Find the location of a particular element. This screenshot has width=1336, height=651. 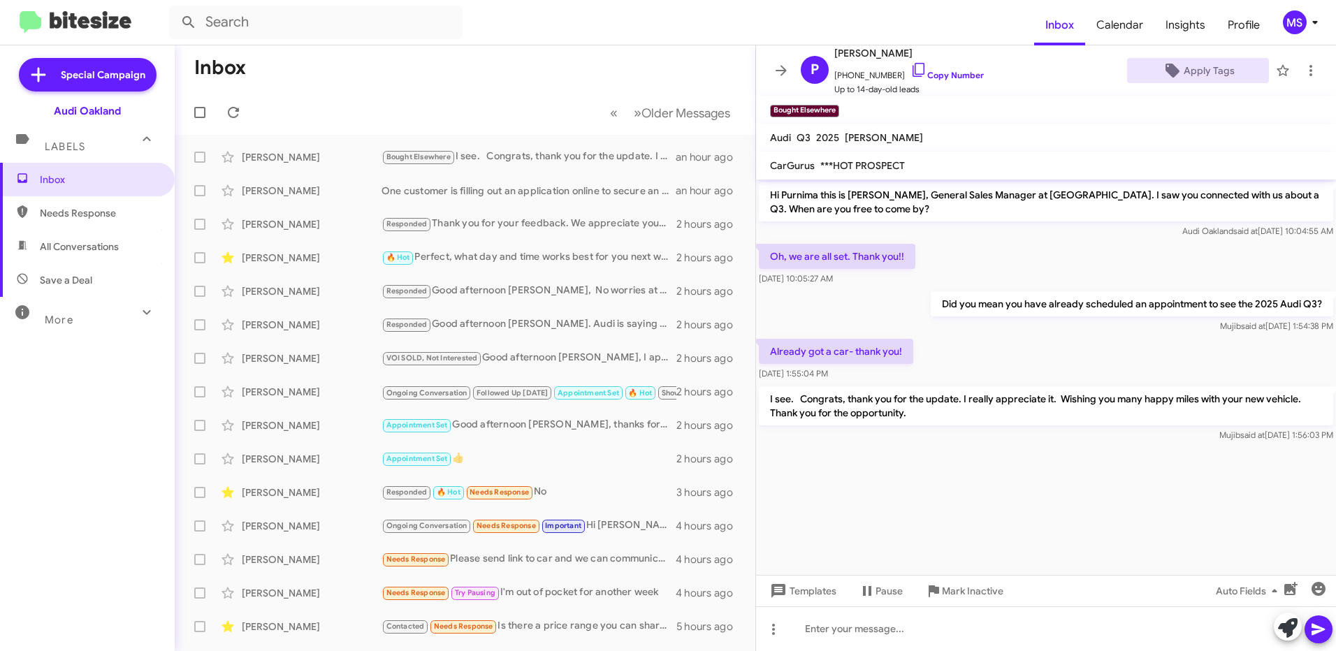

button: Auto Fields is located at coordinates (1250, 591).